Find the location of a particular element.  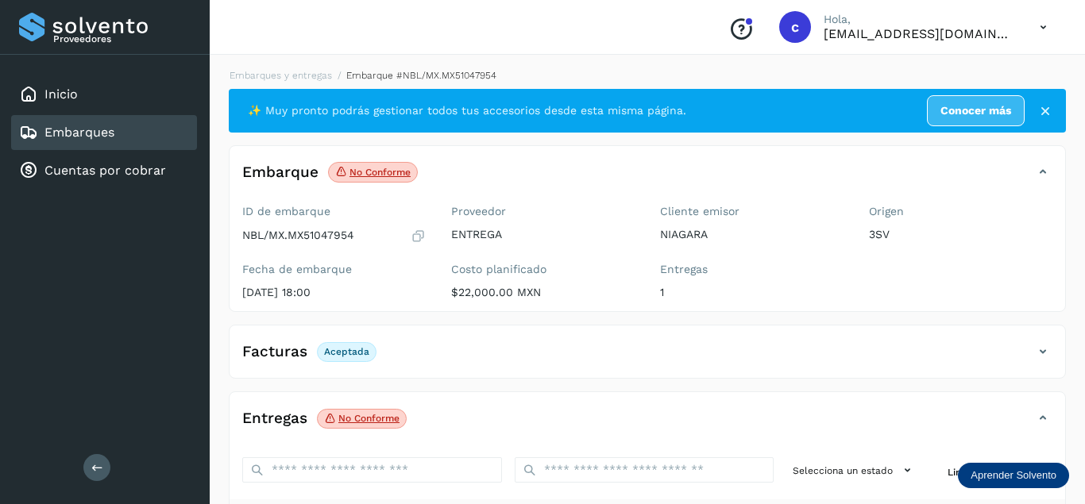

p: NIAGARA is located at coordinates (752, 234).